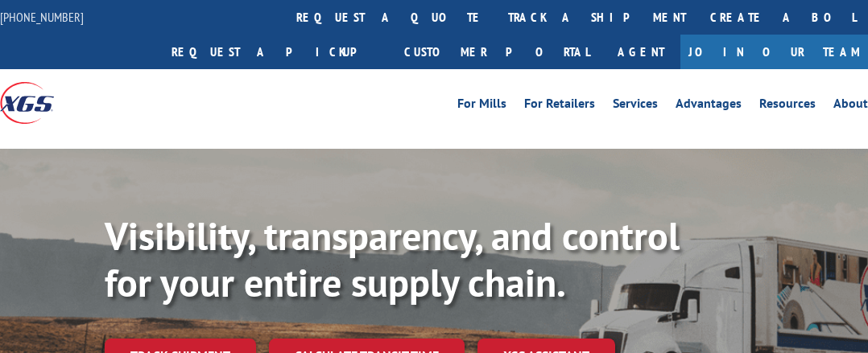  What do you see at coordinates (787, 106) in the screenshot?
I see `a: Resources` at bounding box center [787, 106].